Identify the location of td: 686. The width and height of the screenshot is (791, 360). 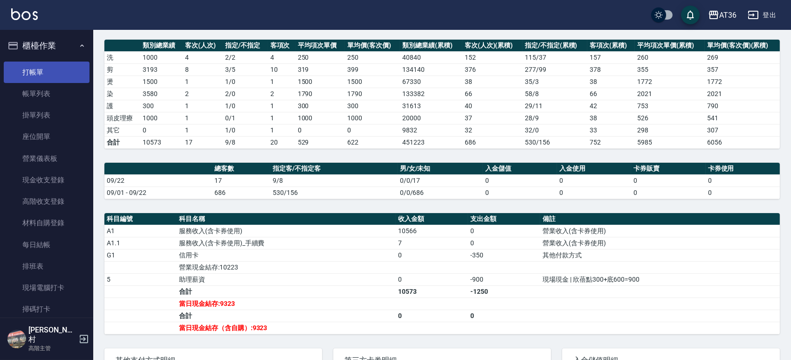
(492, 142).